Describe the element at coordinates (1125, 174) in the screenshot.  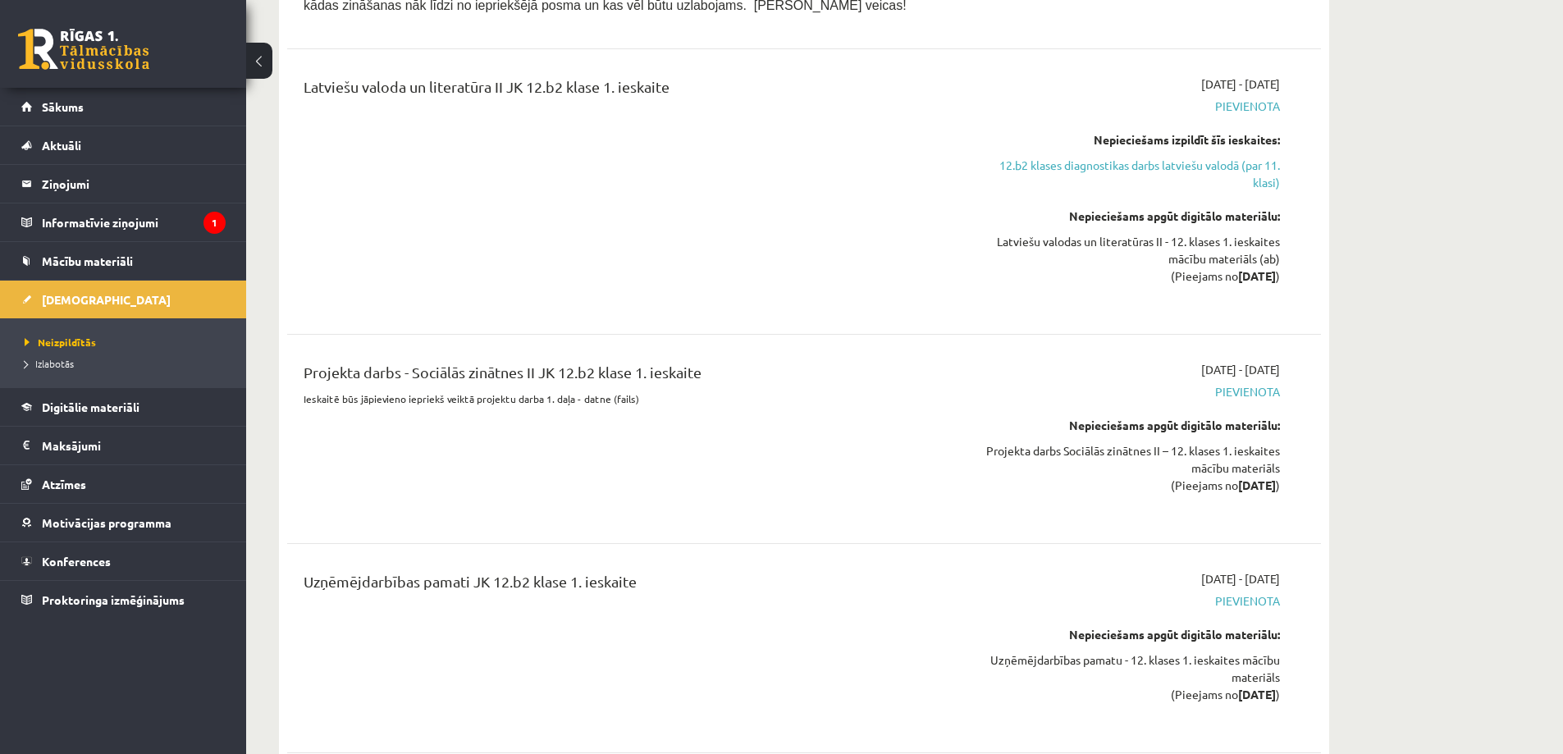
I see `a: 12.b2 klases diagnostikas darbs latviešu valodā (par 11. klasi)` at that location.